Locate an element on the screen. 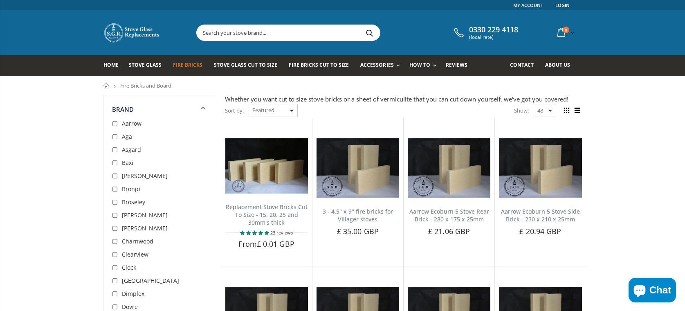 Image resolution: width=685 pixels, height=311 pixels. a: 0330 229 4118 (local rate) is located at coordinates (485, 33).